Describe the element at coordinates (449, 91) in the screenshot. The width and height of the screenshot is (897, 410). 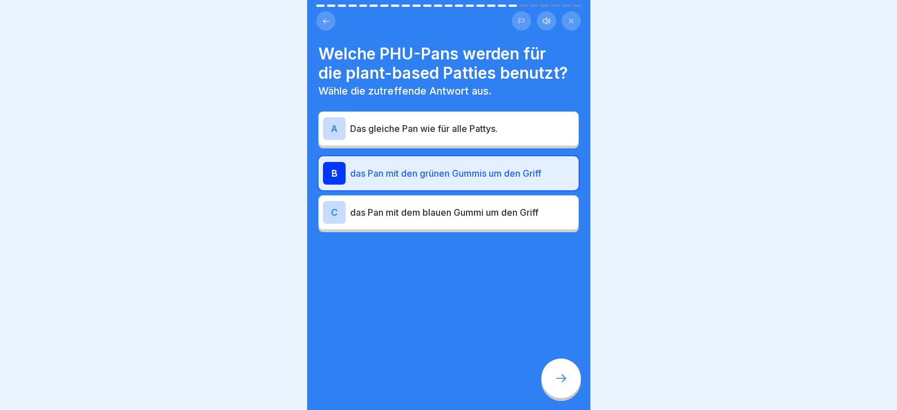
I see `p: Wähle die zutreffende Antwort aus.` at that location.